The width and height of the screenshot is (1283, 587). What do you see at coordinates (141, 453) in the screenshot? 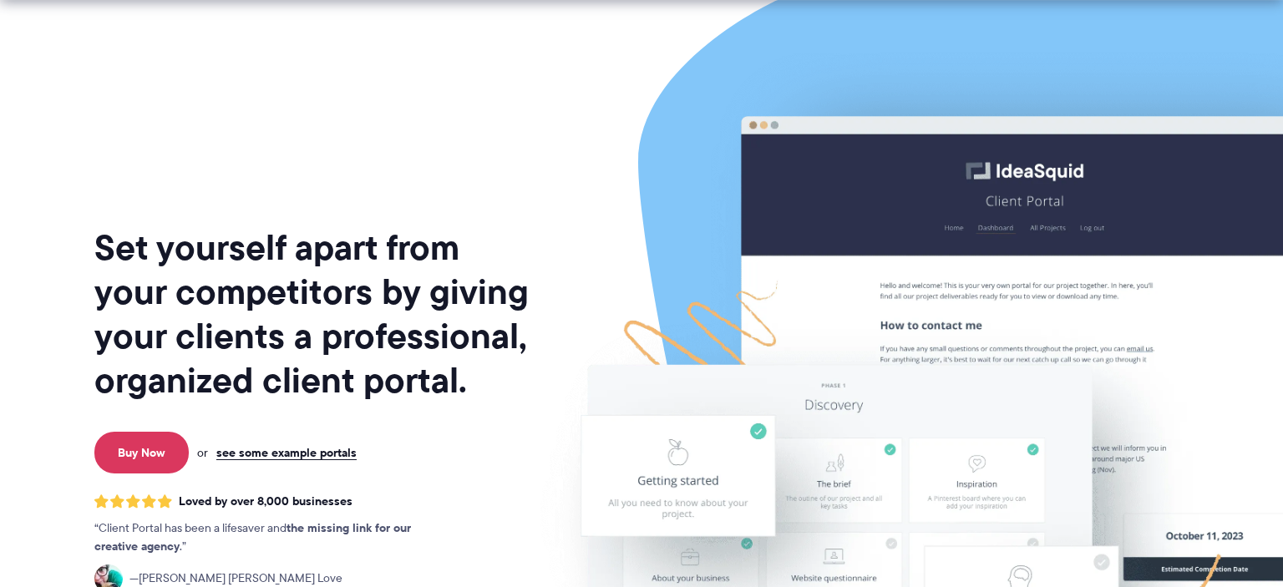
I see `a: Buy Now` at bounding box center [141, 453].